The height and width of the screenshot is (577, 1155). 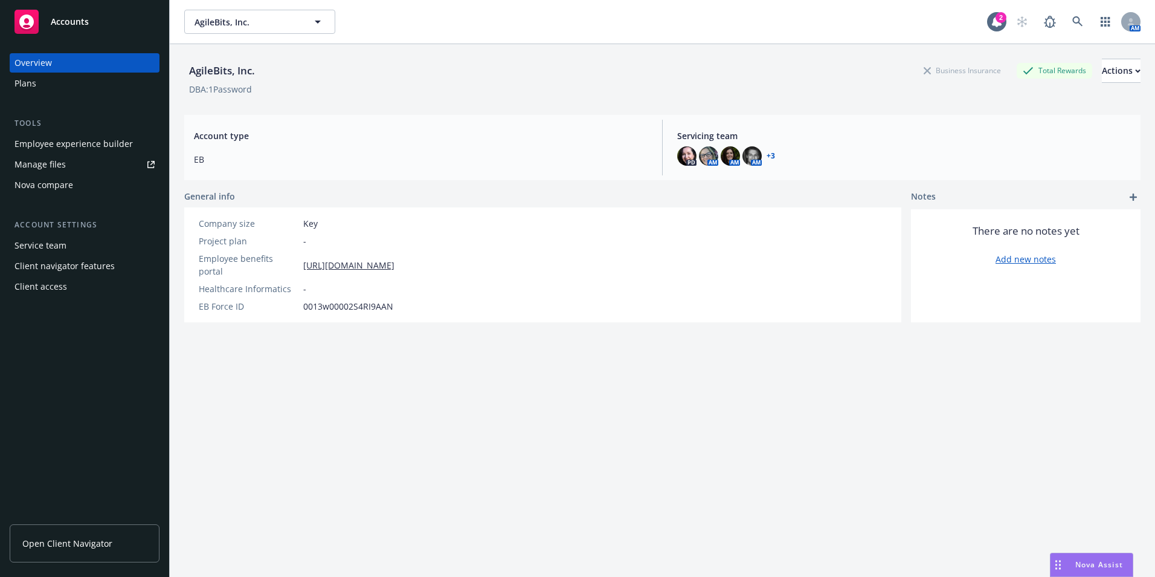 I want to click on div: DBA: 1Password, so click(x=221, y=89).